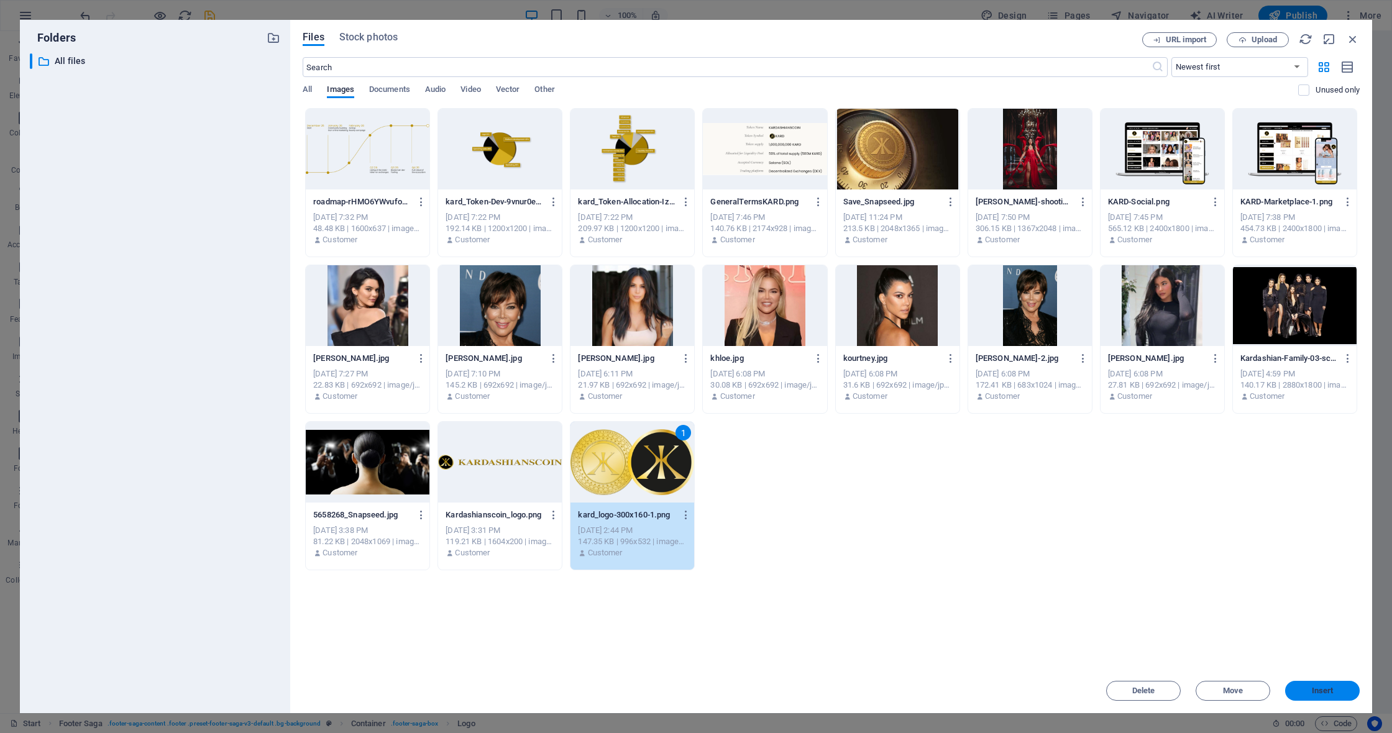 The image size is (1392, 733). Describe the element at coordinates (1143, 691) in the screenshot. I see `button: Delete` at that location.